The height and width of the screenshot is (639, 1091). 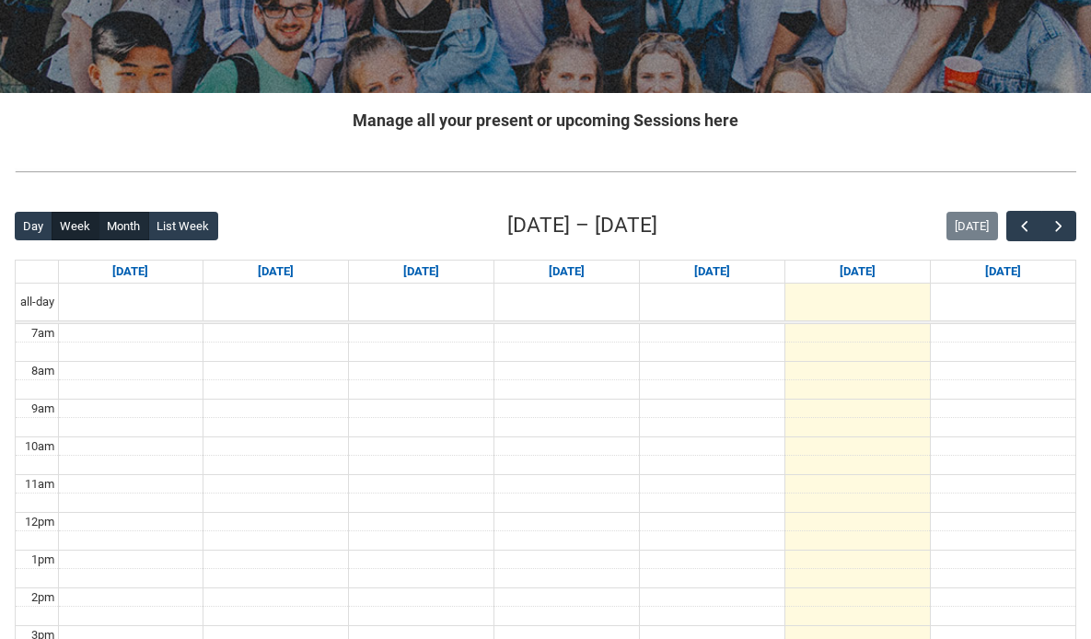 What do you see at coordinates (42, 333) in the screenshot?
I see `div: 7am` at bounding box center [42, 333].